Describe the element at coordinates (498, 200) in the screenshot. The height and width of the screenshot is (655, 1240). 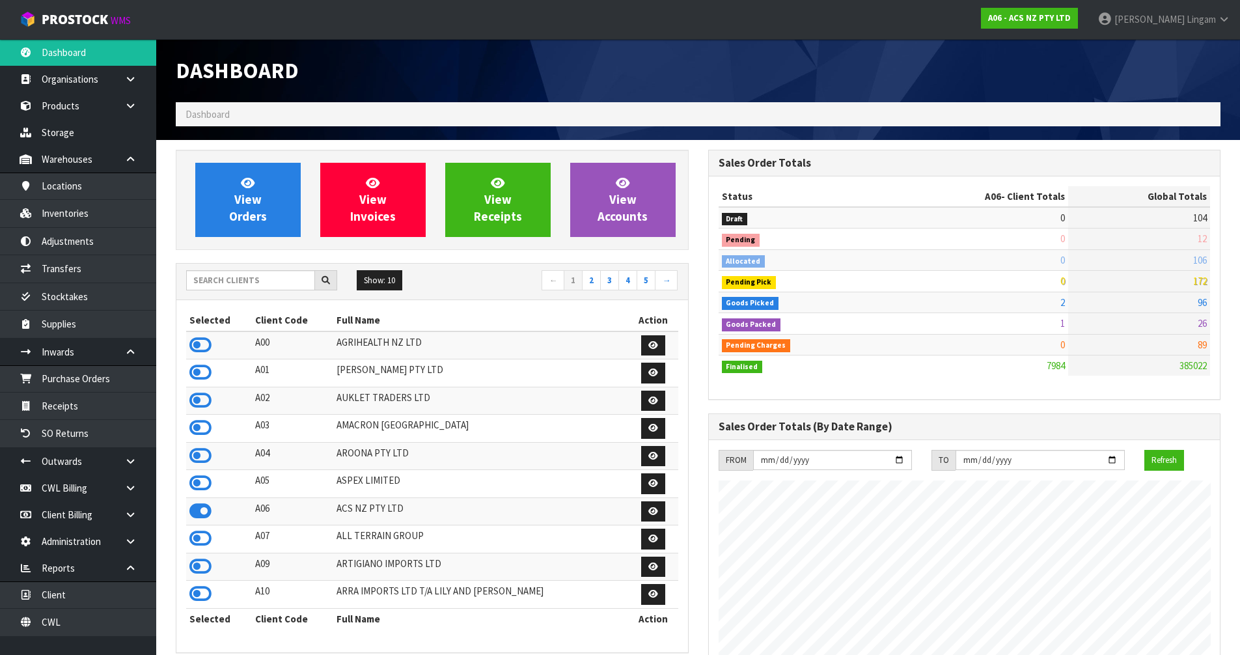
I see `a: ViewReceipts` at that location.